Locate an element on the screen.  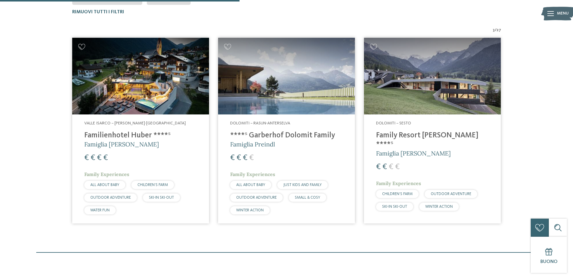
span: WATER FUN is located at coordinates (100, 210).